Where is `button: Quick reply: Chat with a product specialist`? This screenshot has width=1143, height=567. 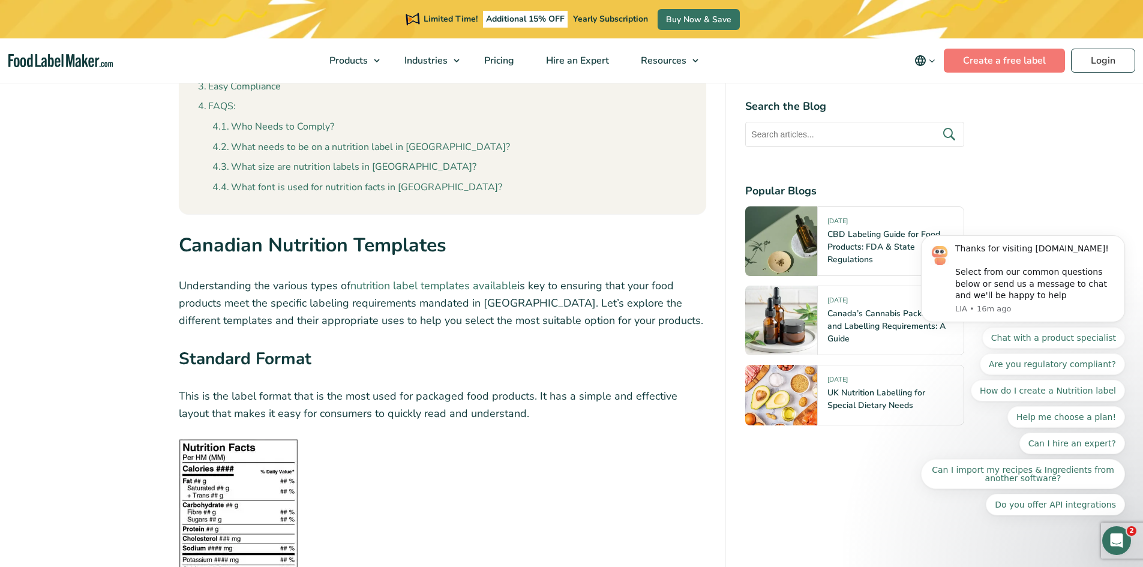
button: Quick reply: Chat with a product specialist is located at coordinates (151, 256).